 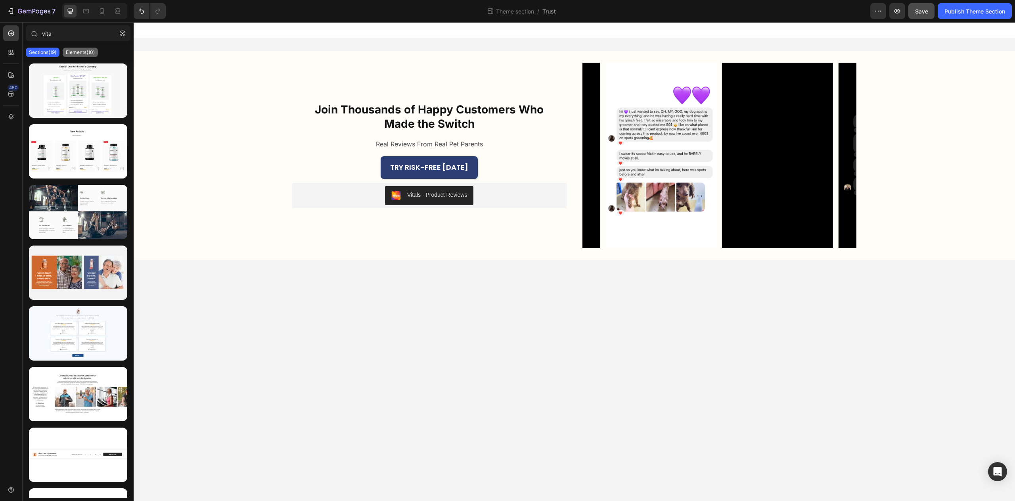 What do you see at coordinates (922, 11) in the screenshot?
I see `span: Save` at bounding box center [922, 11].